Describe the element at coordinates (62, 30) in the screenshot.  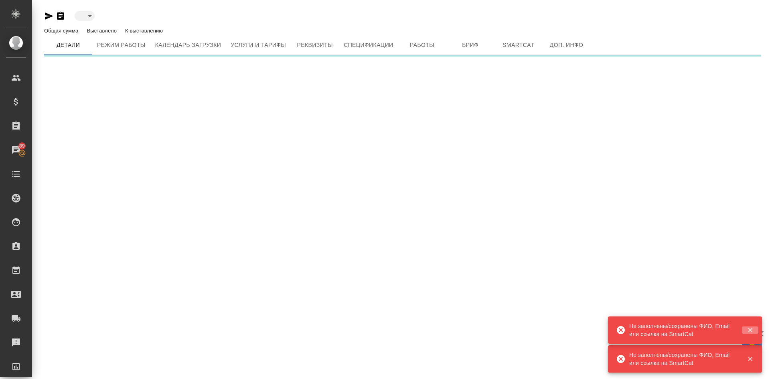
I see `p: Общая сумма` at that location.